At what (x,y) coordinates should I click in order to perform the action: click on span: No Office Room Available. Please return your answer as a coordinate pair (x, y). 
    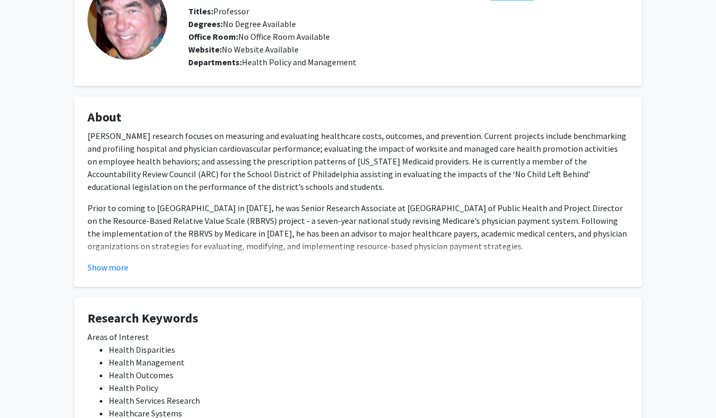
    Looking at the image, I should click on (259, 37).